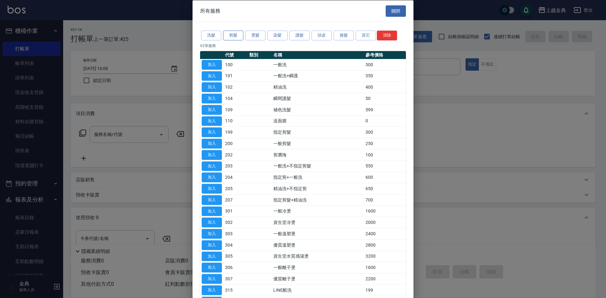  What do you see at coordinates (235, 222) in the screenshot?
I see `td: 302` at bounding box center [235, 222].